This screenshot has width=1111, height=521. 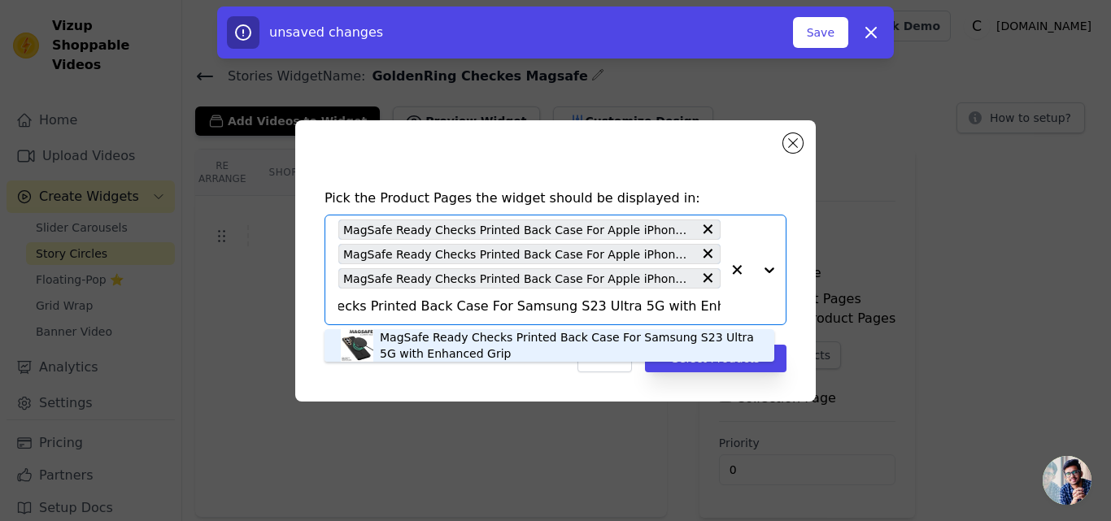 I want to click on span: unsaved changes, so click(x=326, y=32).